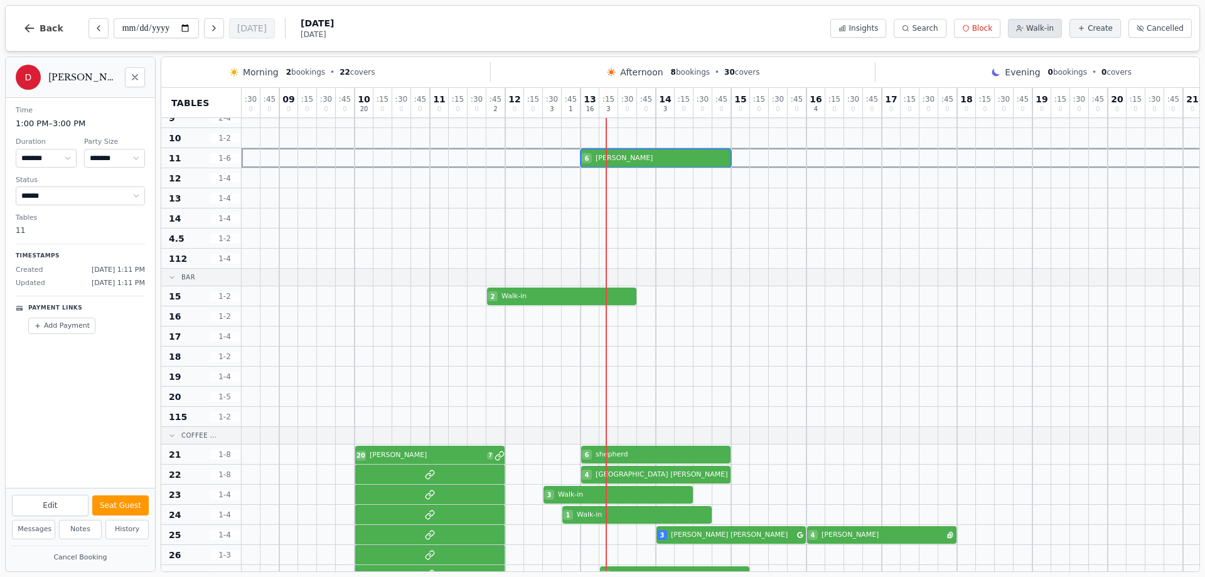 The height and width of the screenshot is (577, 1205). Describe the element at coordinates (439, 99) in the screenshot. I see `span: 11` at that location.